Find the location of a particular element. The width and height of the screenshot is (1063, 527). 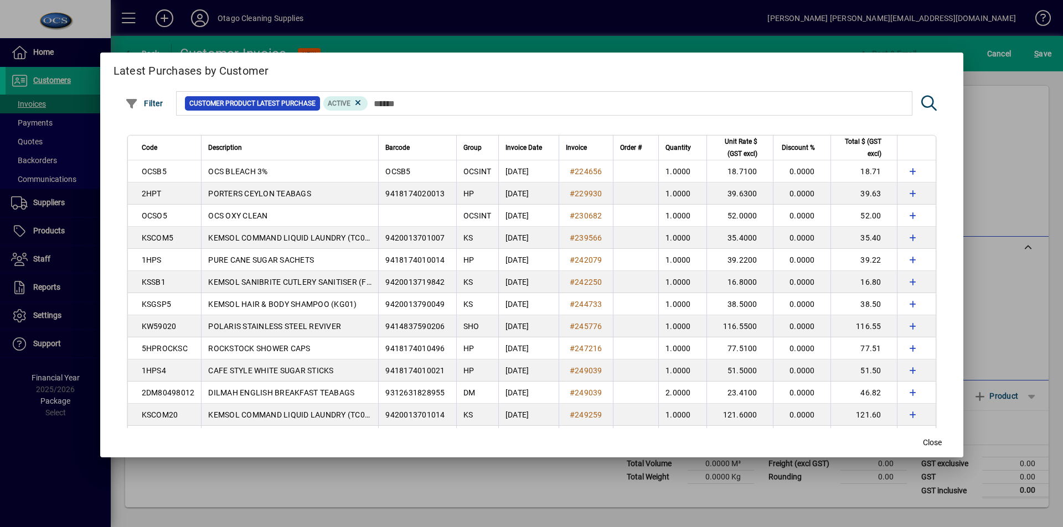

span: CAFE STYLE WHITE SUGAR STICKS is located at coordinates (271, 371).